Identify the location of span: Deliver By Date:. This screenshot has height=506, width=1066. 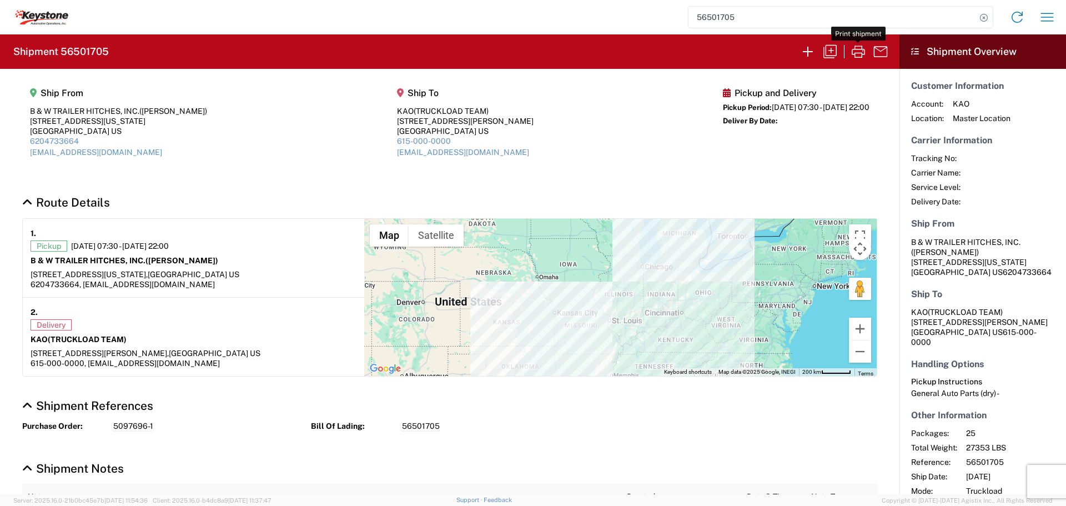
(750, 120).